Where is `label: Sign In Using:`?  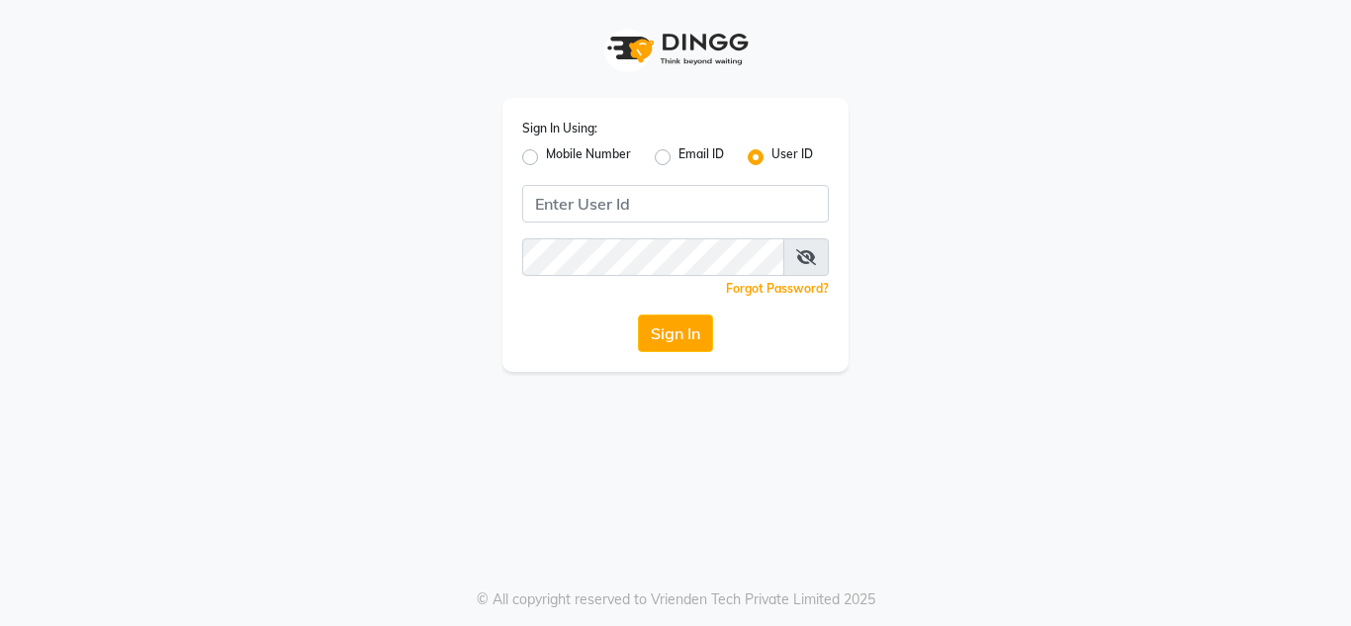 label: Sign In Using: is located at coordinates (560, 129).